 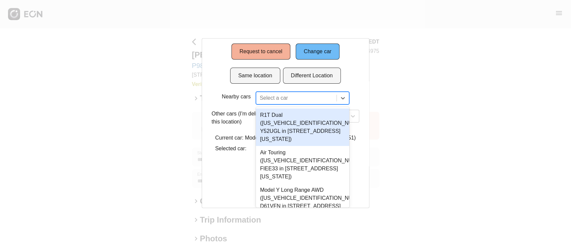 What do you see at coordinates (286, 149) in the screenshot?
I see `p: Selected car:` at bounding box center [286, 149].